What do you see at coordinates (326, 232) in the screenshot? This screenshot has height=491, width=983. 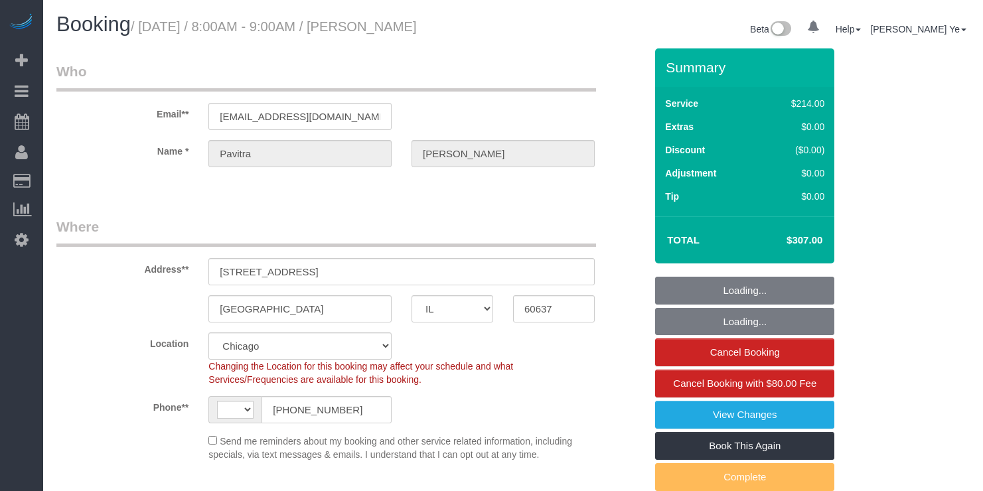 I see `legend: Where` at bounding box center [326, 232].